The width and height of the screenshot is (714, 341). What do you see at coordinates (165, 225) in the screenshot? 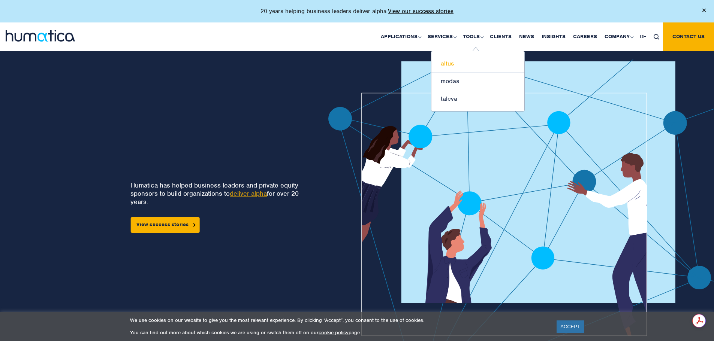
I see `a: View success stories` at bounding box center [165, 225].